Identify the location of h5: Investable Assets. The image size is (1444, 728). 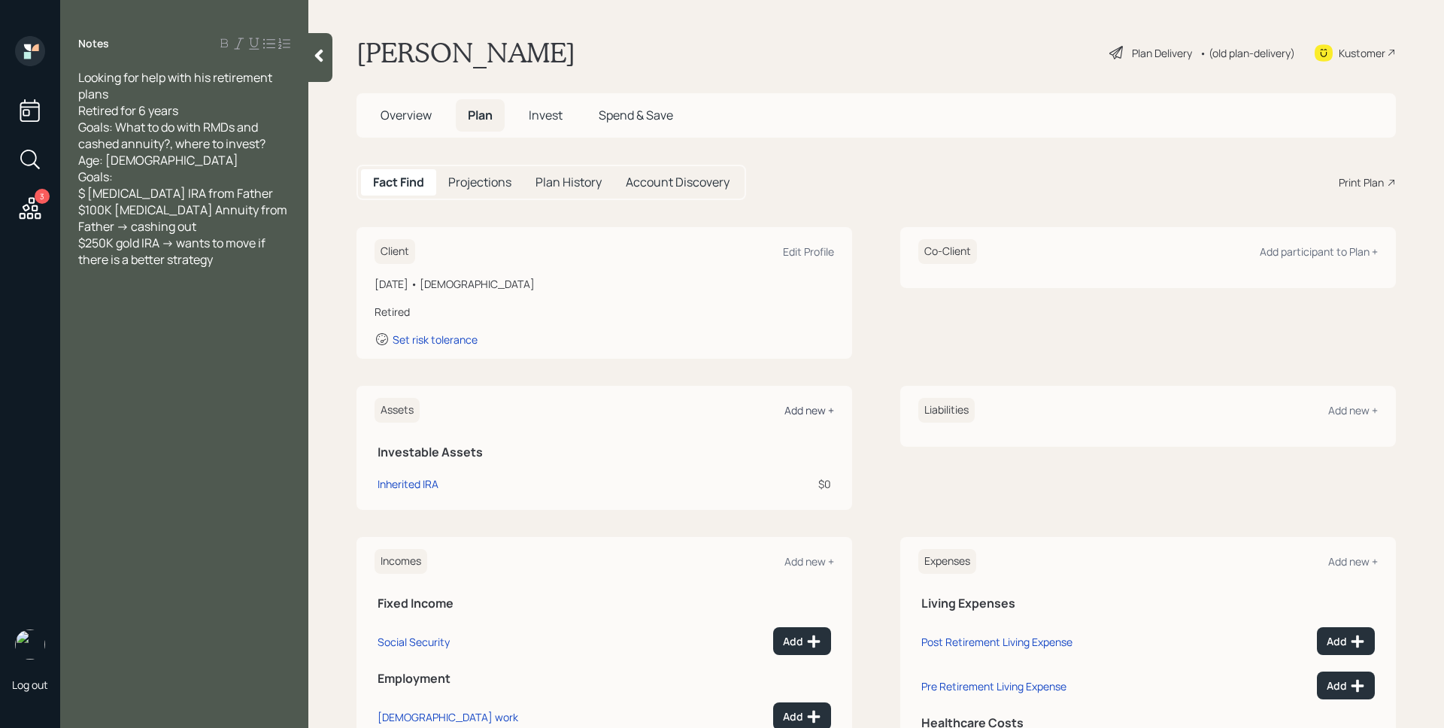
(604, 452).